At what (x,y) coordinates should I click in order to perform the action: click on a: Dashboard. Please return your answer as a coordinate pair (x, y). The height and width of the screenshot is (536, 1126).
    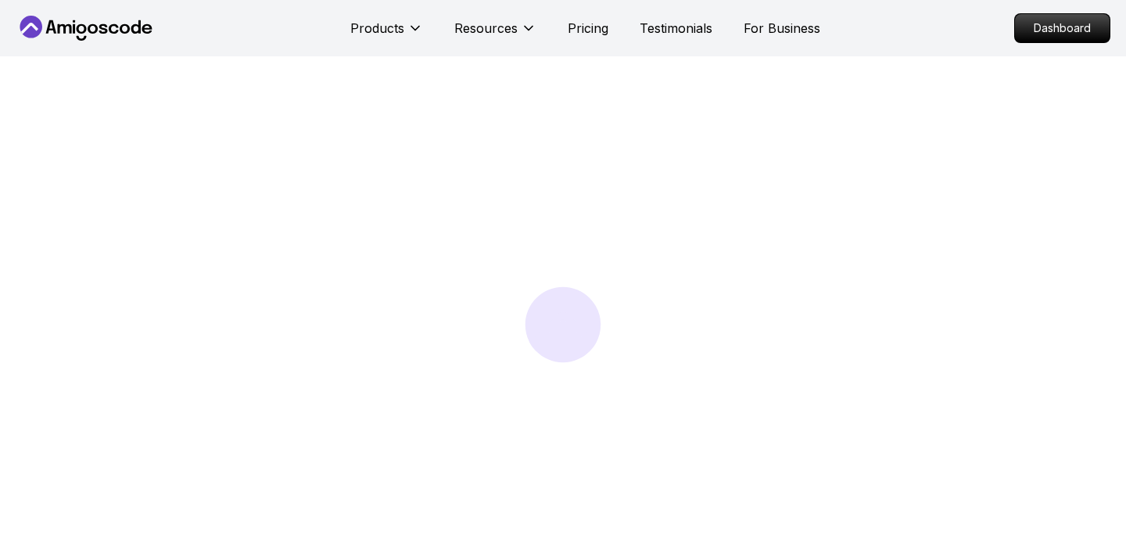
    Looking at the image, I should click on (1062, 28).